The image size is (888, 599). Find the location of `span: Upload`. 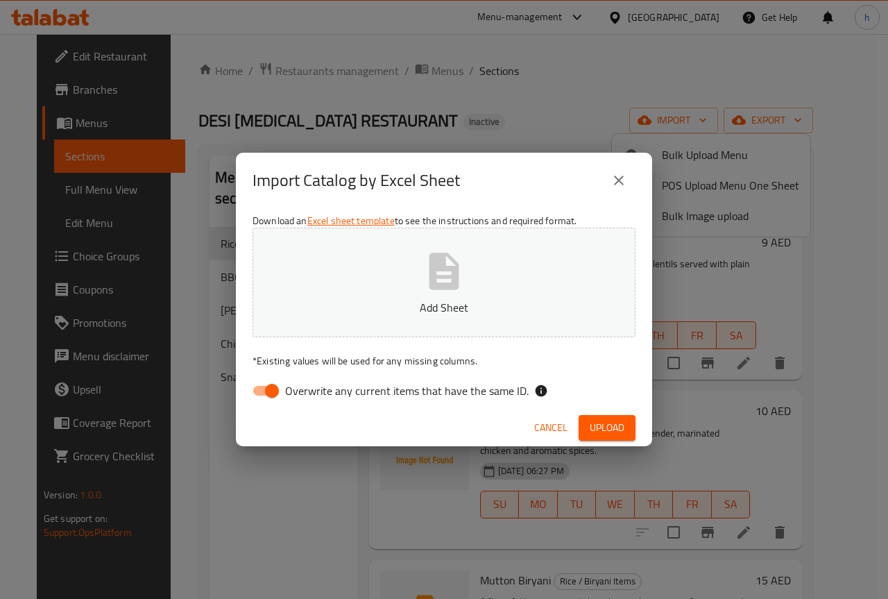

span: Upload is located at coordinates (607, 427).